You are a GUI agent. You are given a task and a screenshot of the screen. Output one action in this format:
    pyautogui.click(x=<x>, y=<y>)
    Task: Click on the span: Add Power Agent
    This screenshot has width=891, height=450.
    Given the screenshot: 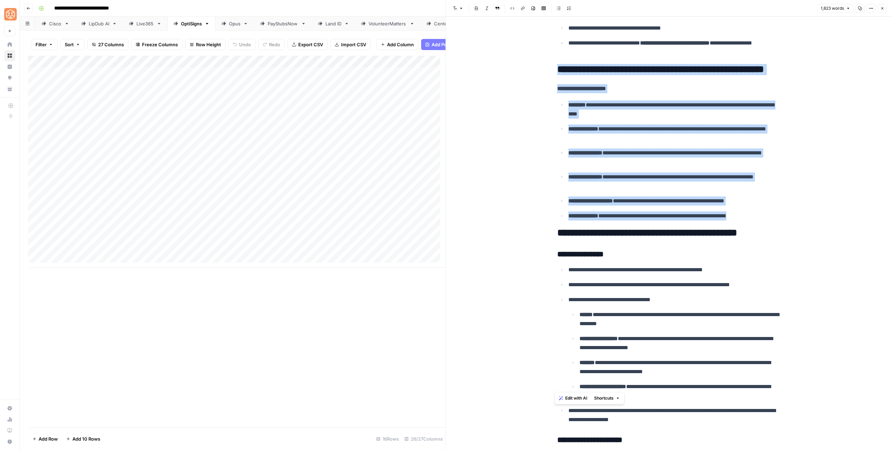 What is the action you would take?
    pyautogui.click(x=450, y=45)
    